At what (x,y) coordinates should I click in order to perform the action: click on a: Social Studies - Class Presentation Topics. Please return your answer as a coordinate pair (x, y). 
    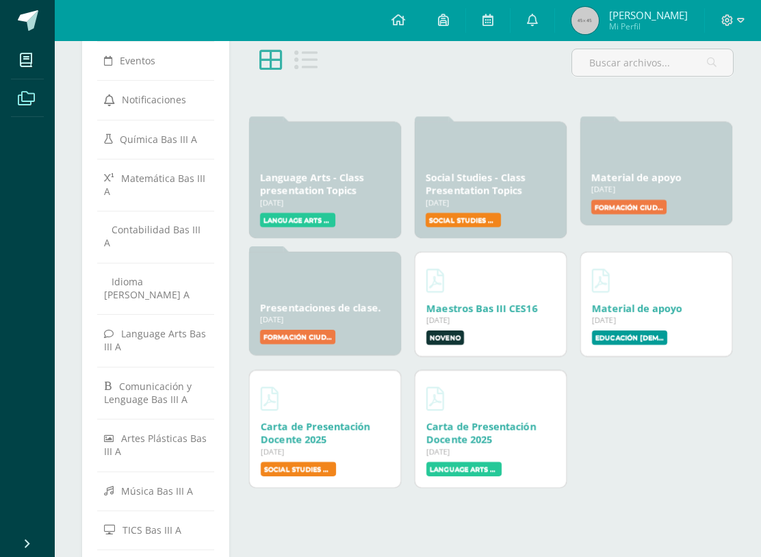
    Looking at the image, I should click on (476, 184).